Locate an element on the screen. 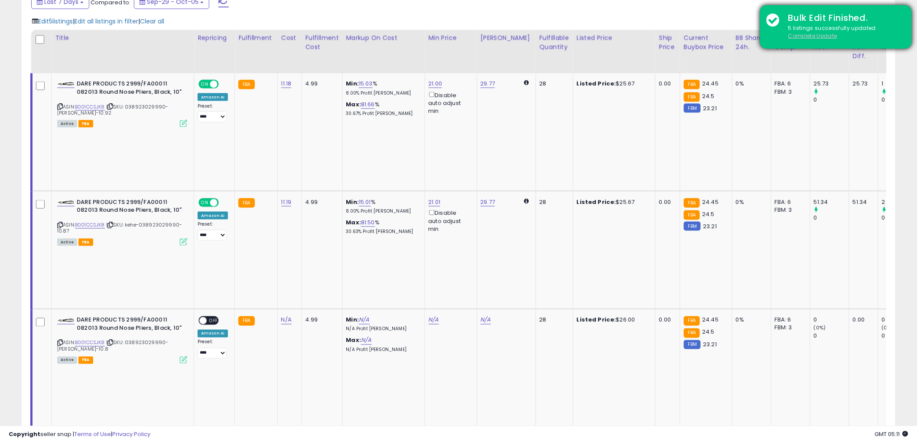 This screenshot has width=917, height=443. a: Terms of Use is located at coordinates (92, 433).